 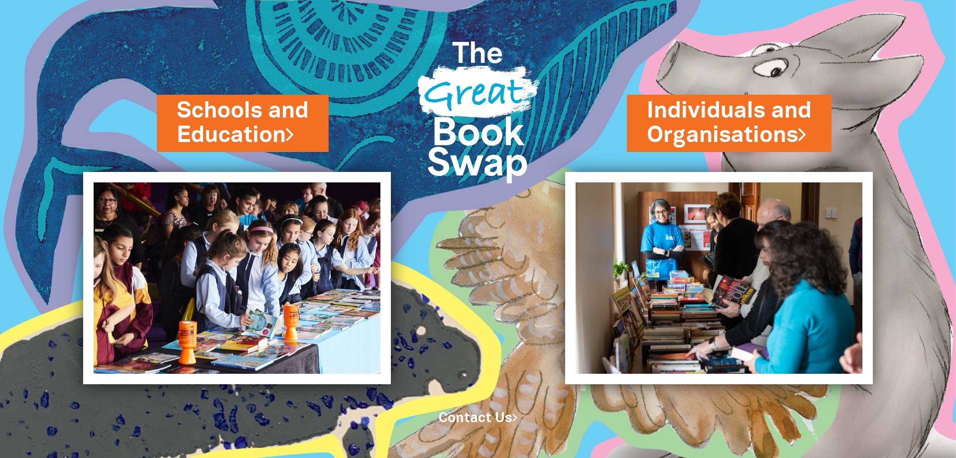 I want to click on img: Great Bookswap logo, so click(x=478, y=108).